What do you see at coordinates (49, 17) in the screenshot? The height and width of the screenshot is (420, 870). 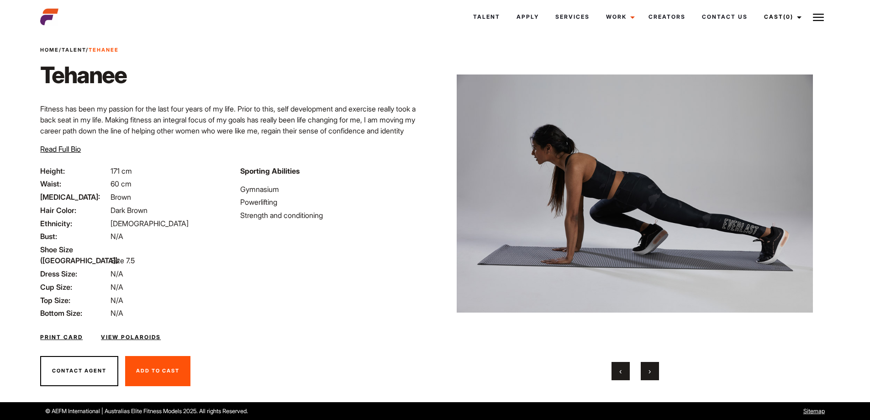 I see `img: cropped-aefm-brand-fav-22-square.png` at bounding box center [49, 17].